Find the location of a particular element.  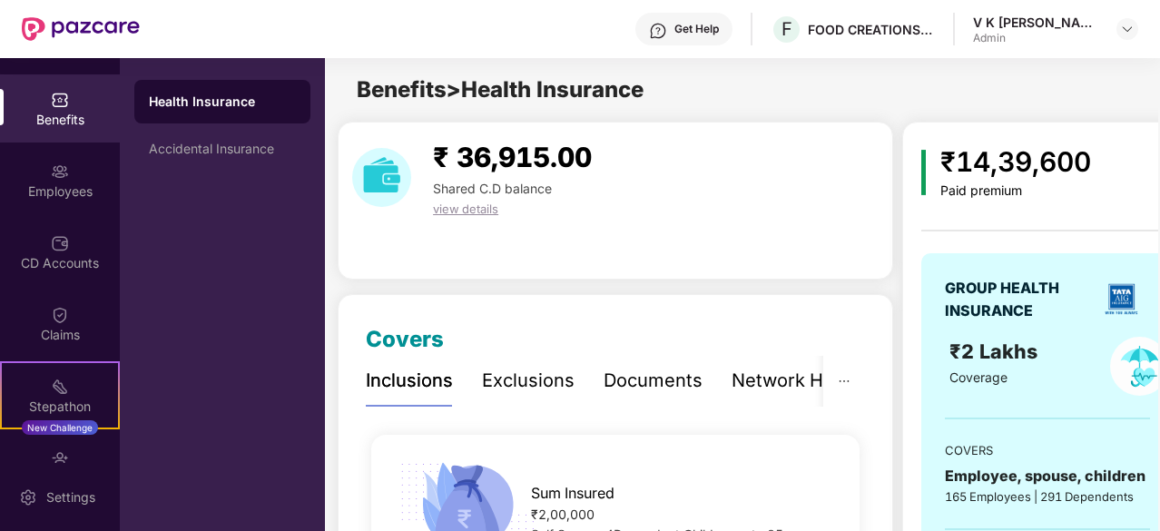

img: insurerLogo is located at coordinates (1121, 299).